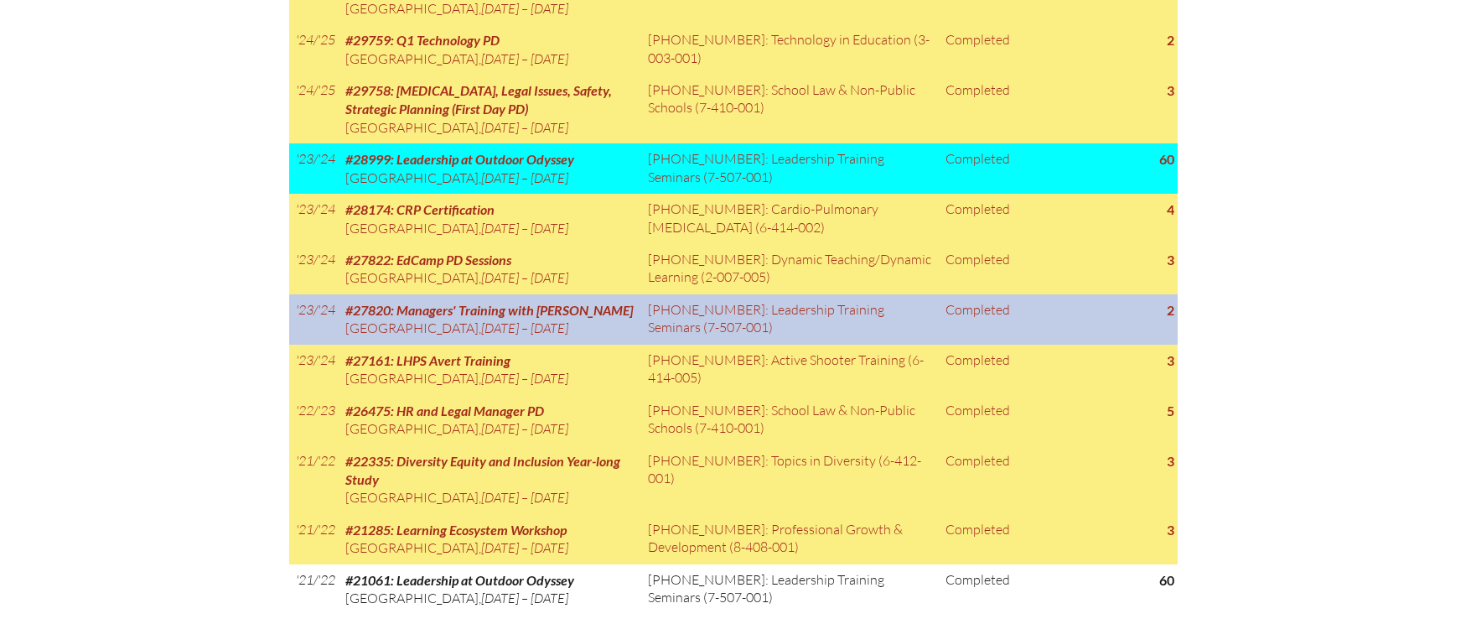  What do you see at coordinates (459, 579) in the screenshot?
I see `span: #21061: Leadership at Outdoor Odyssey` at bounding box center [459, 579].